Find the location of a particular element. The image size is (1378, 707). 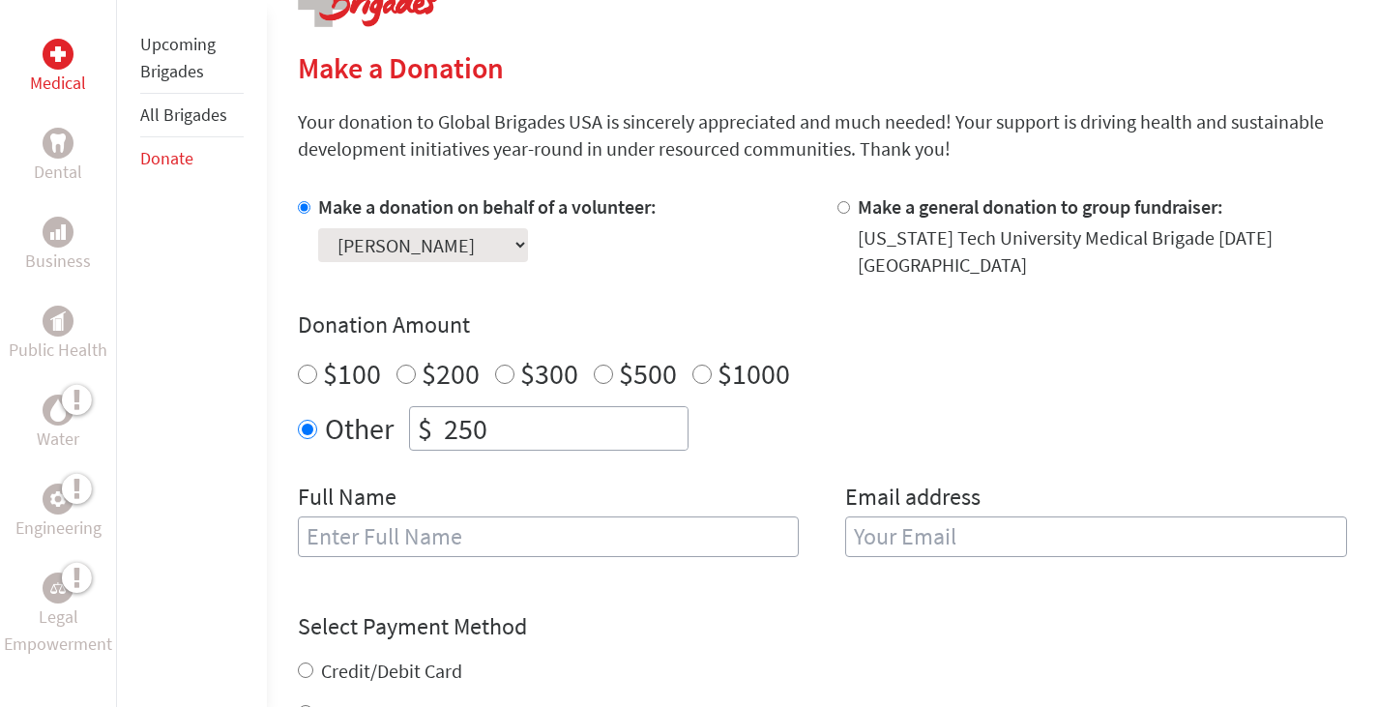

img: Business is located at coordinates (58, 232).